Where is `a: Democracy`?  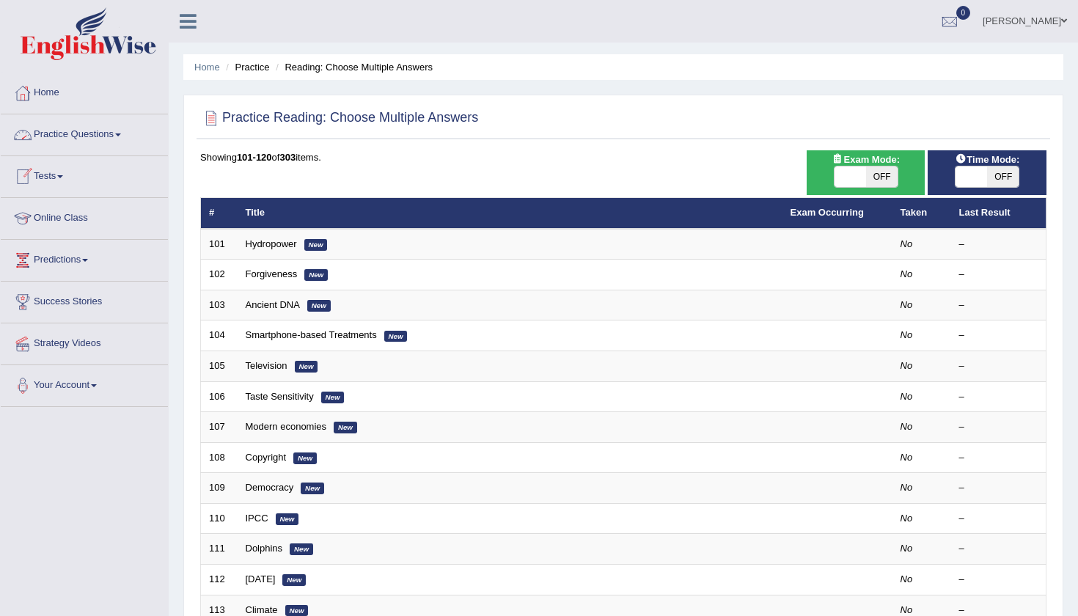 a: Democracy is located at coordinates (270, 487).